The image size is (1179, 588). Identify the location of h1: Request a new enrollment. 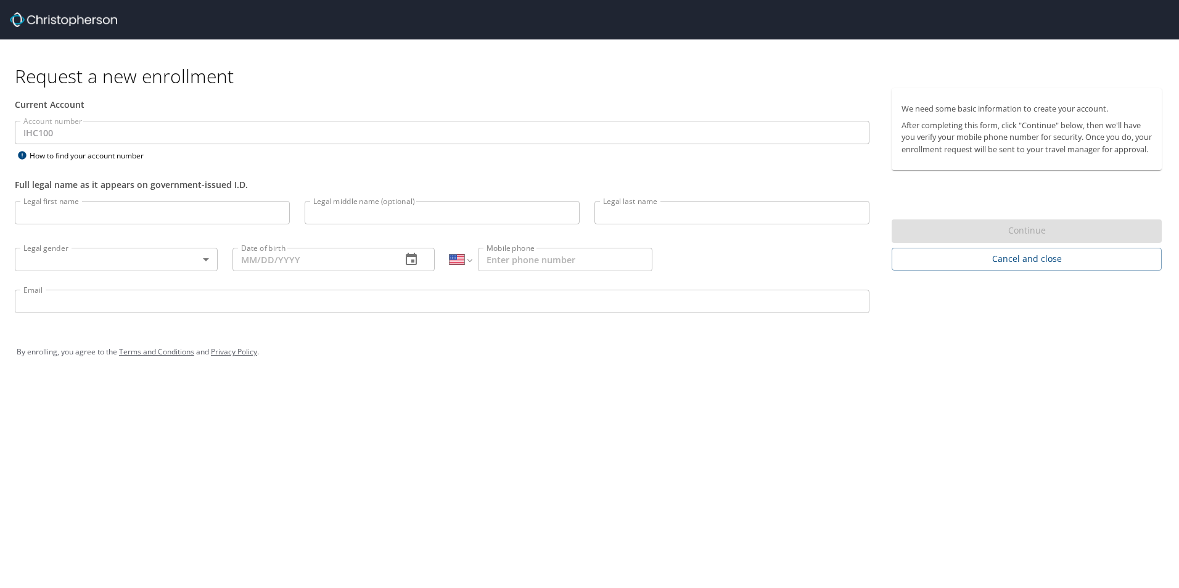
(593, 76).